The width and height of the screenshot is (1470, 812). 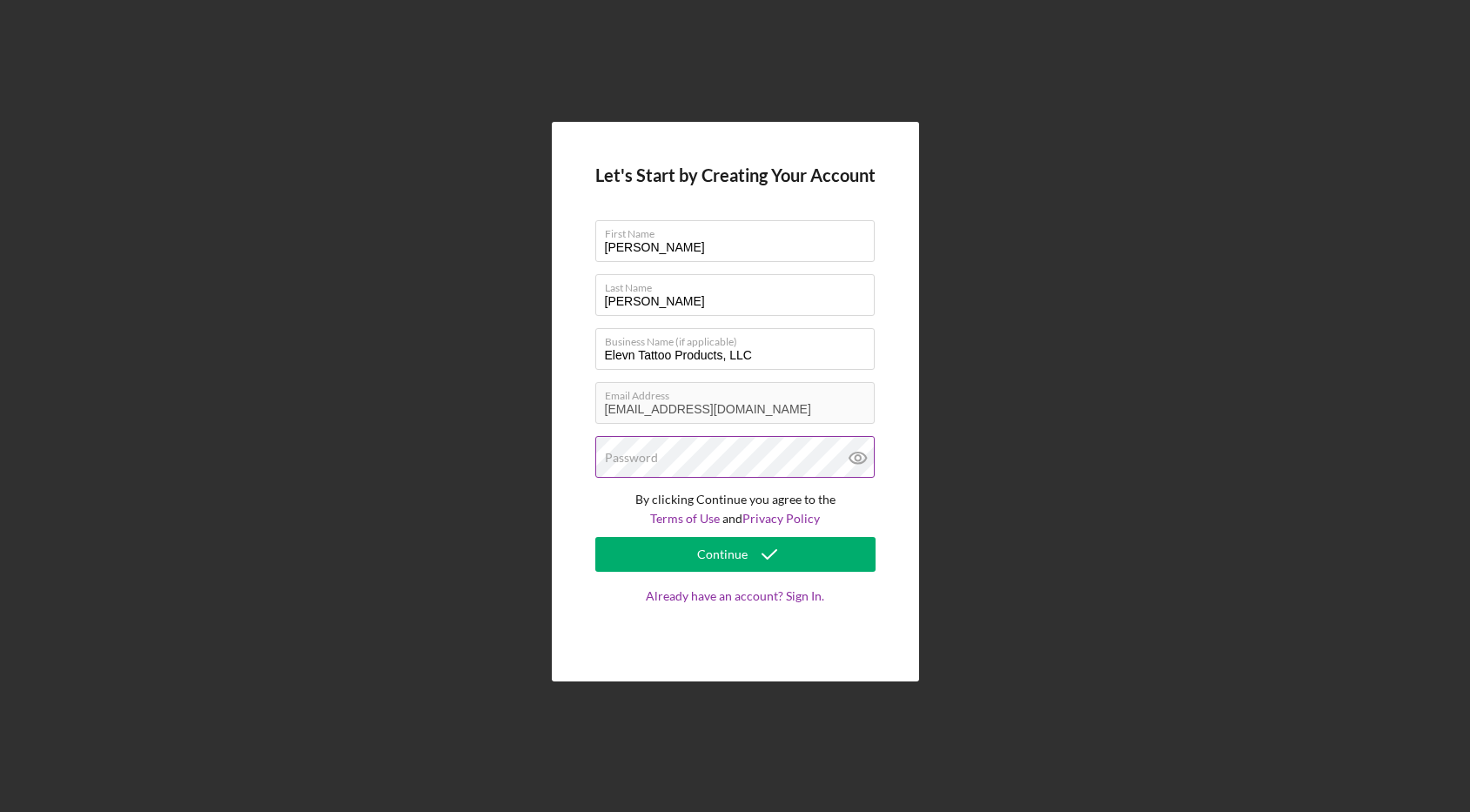 I want to click on label: Email Address, so click(x=740, y=392).